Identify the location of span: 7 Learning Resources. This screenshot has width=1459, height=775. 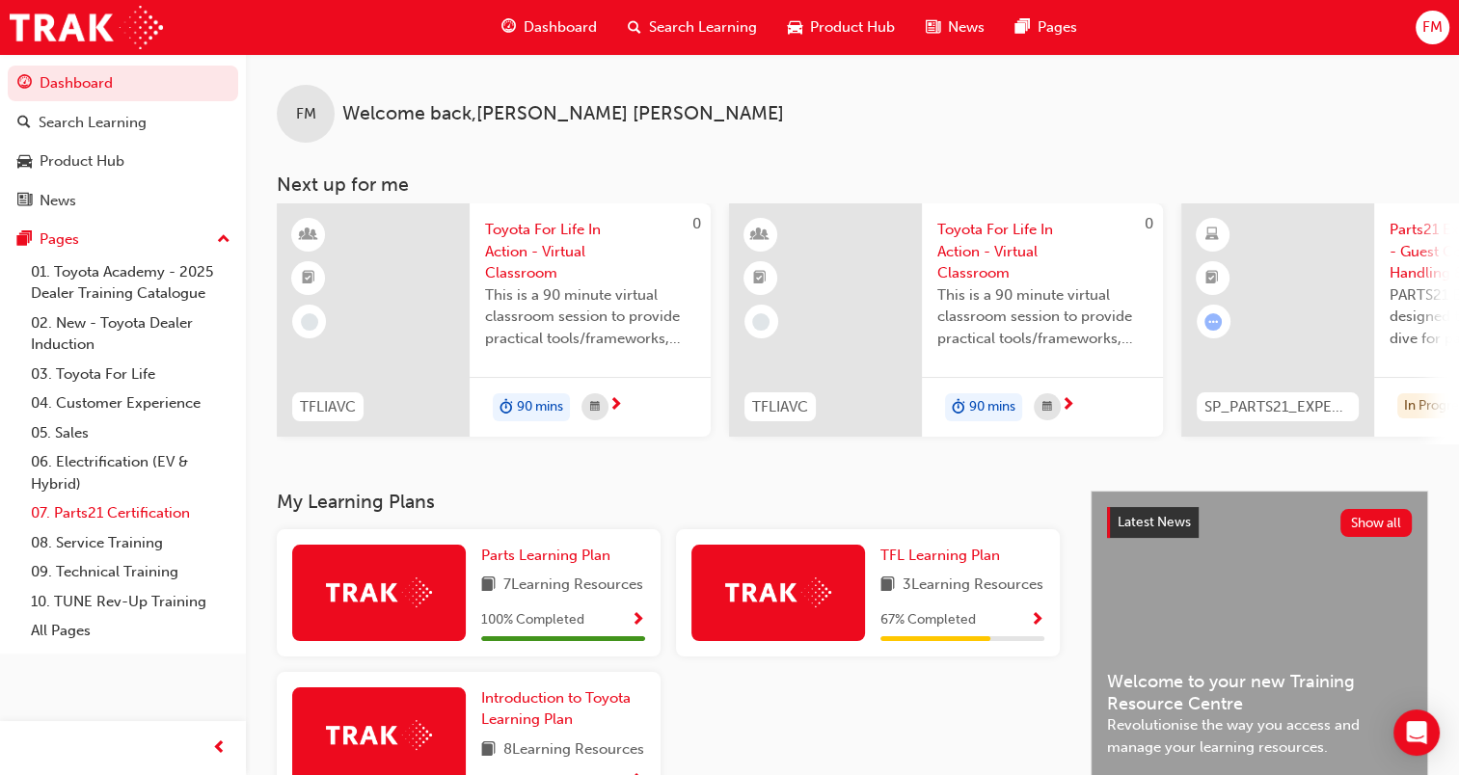
(573, 585).